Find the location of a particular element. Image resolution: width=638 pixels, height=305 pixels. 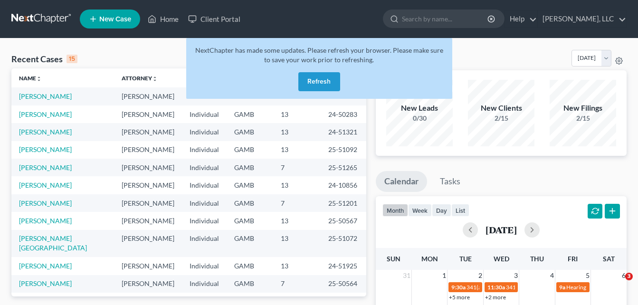

input: Search by name... is located at coordinates (445, 19).